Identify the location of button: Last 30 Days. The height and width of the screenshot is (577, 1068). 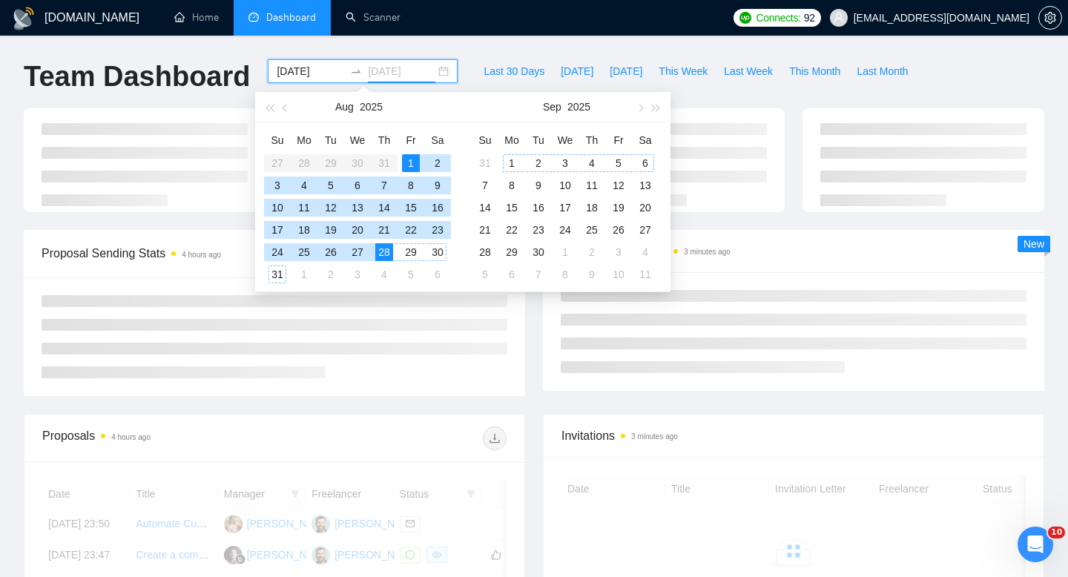
(514, 71).